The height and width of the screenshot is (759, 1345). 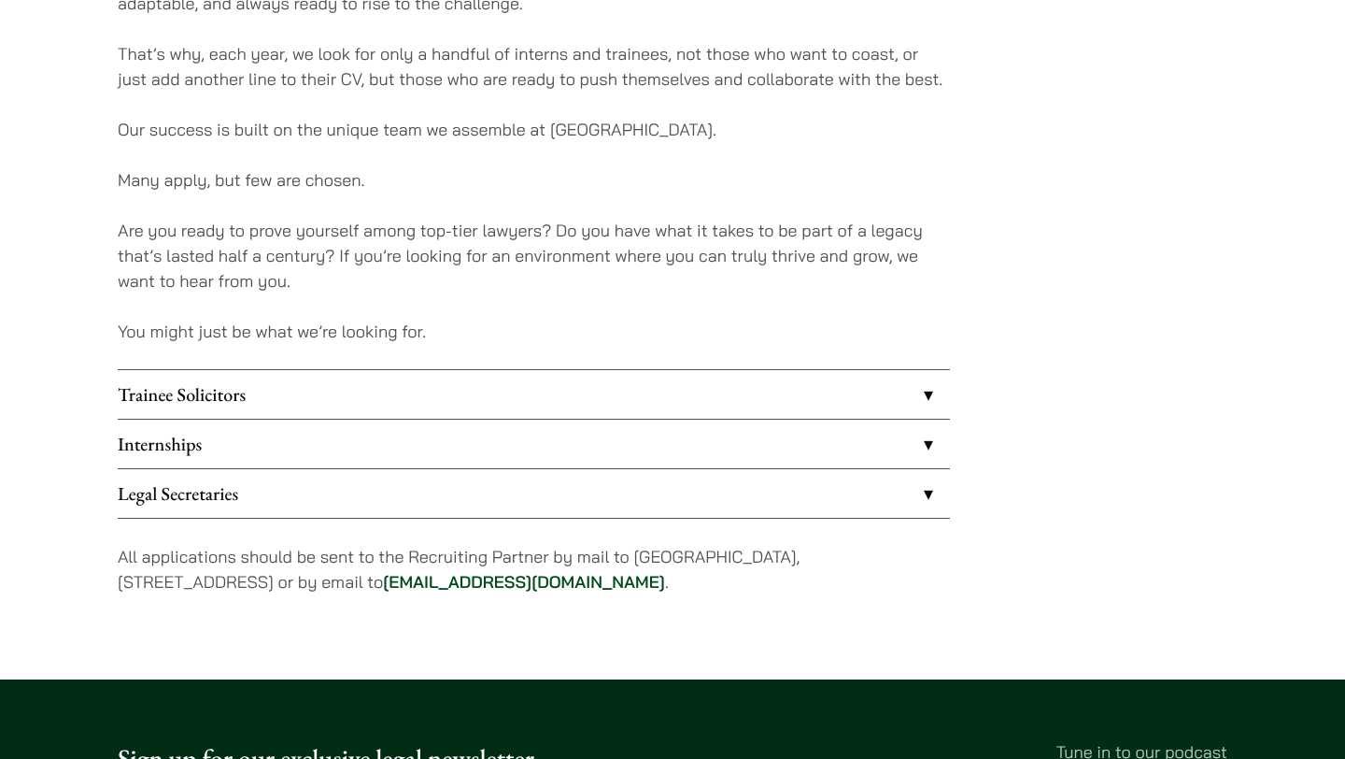 I want to click on a: Legal Secretaries, so click(x=533, y=493).